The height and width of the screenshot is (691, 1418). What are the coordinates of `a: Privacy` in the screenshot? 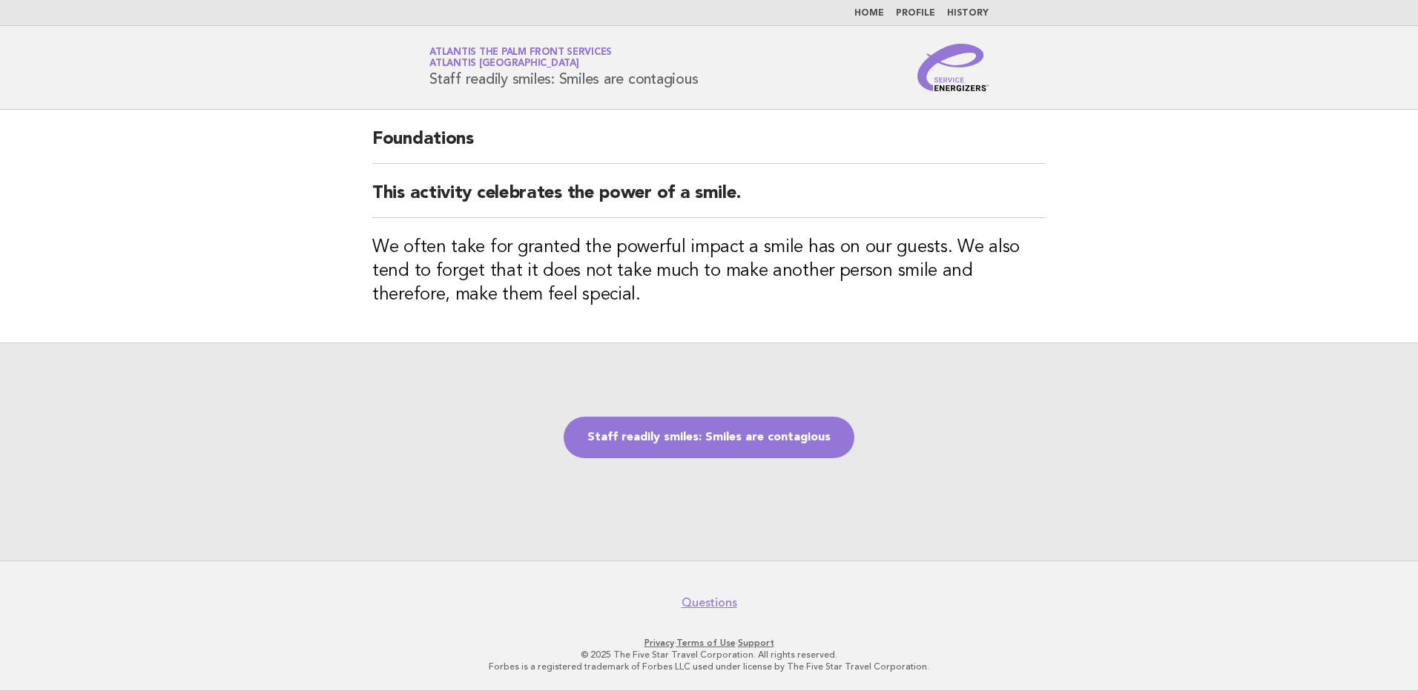 It's located at (659, 643).